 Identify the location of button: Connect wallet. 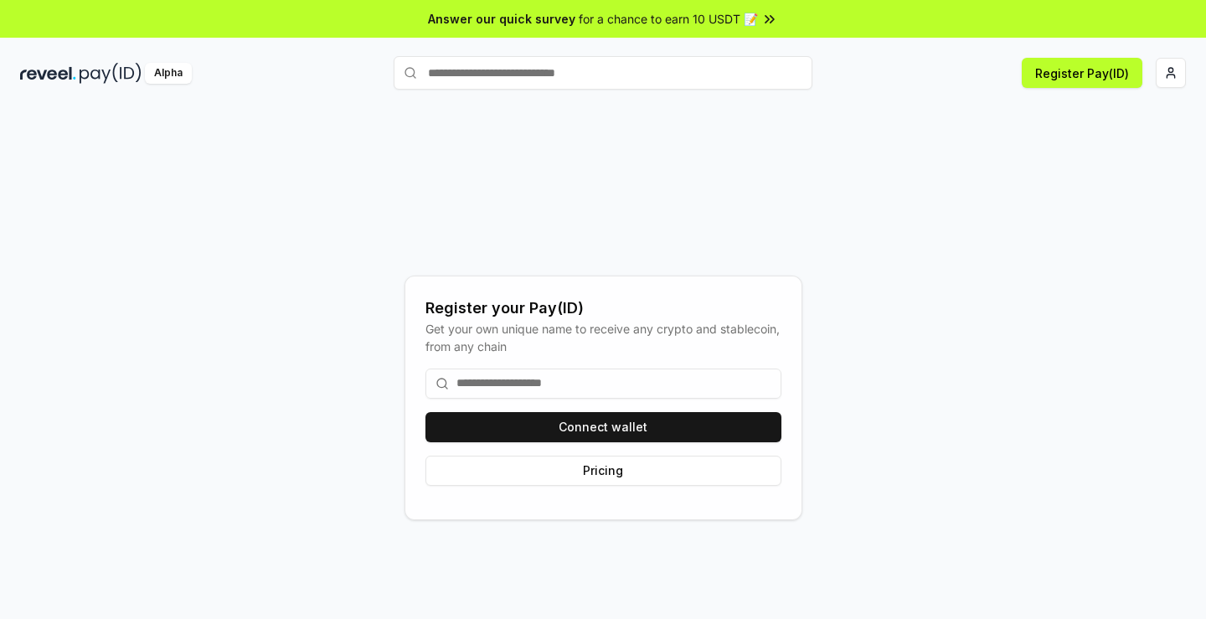
(603, 427).